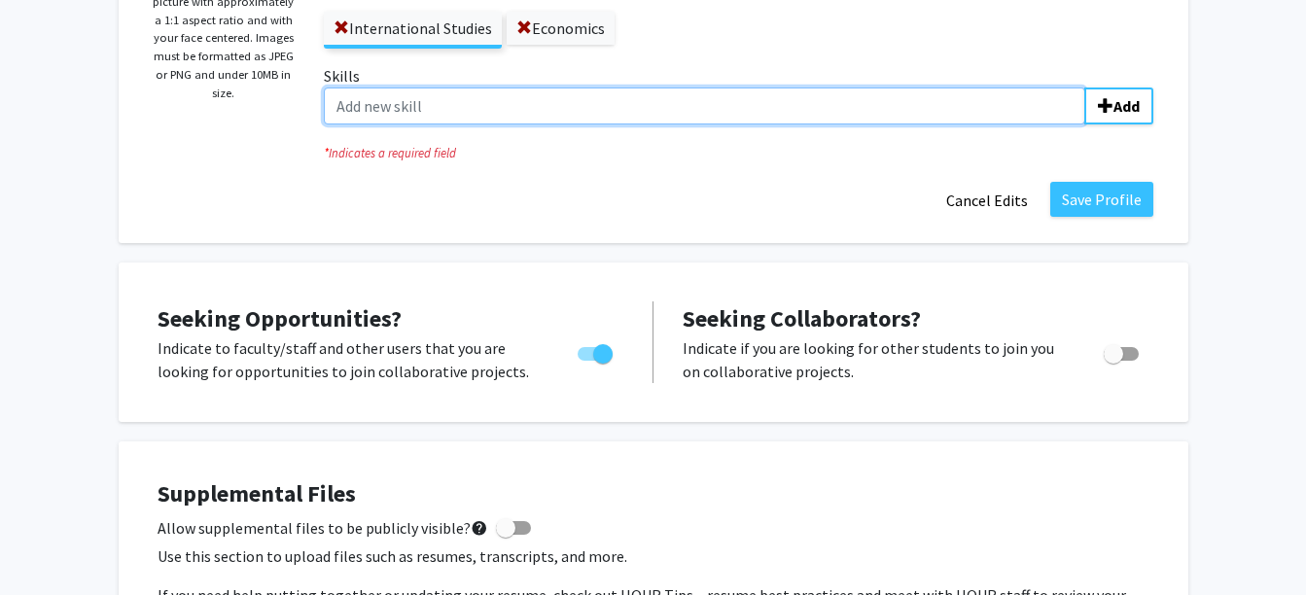  What do you see at coordinates (479, 528) in the screenshot?
I see `mat-icon: help` at bounding box center [479, 528].